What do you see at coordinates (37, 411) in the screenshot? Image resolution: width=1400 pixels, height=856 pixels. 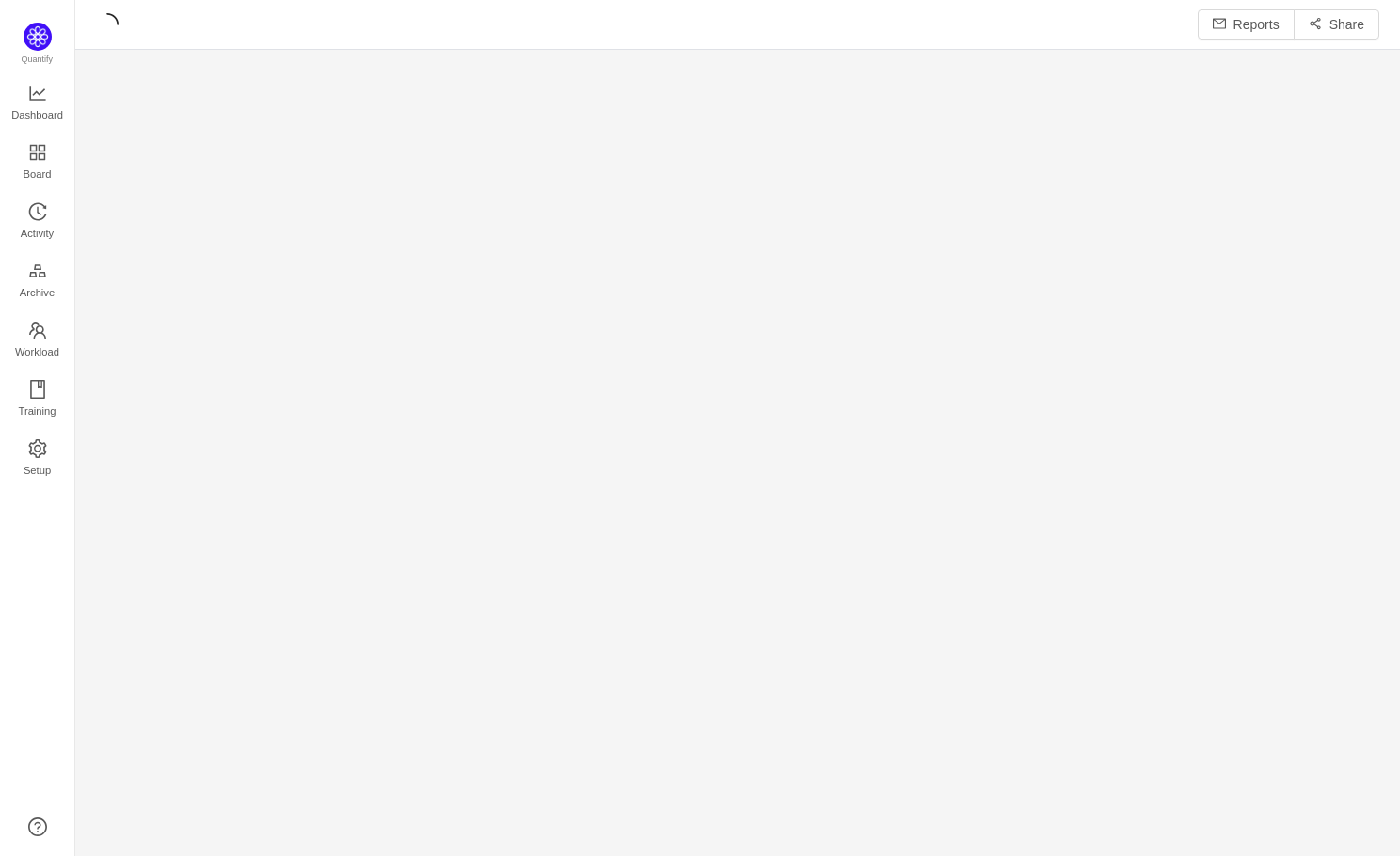 I see `span: Training` at bounding box center [37, 411].